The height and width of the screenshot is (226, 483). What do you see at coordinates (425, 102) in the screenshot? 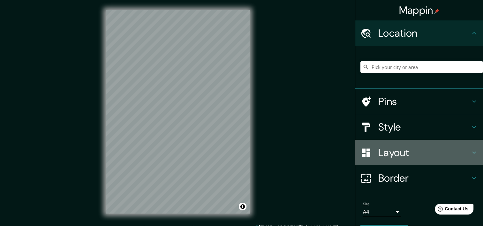
I see `h4: Pins` at bounding box center [425, 102].